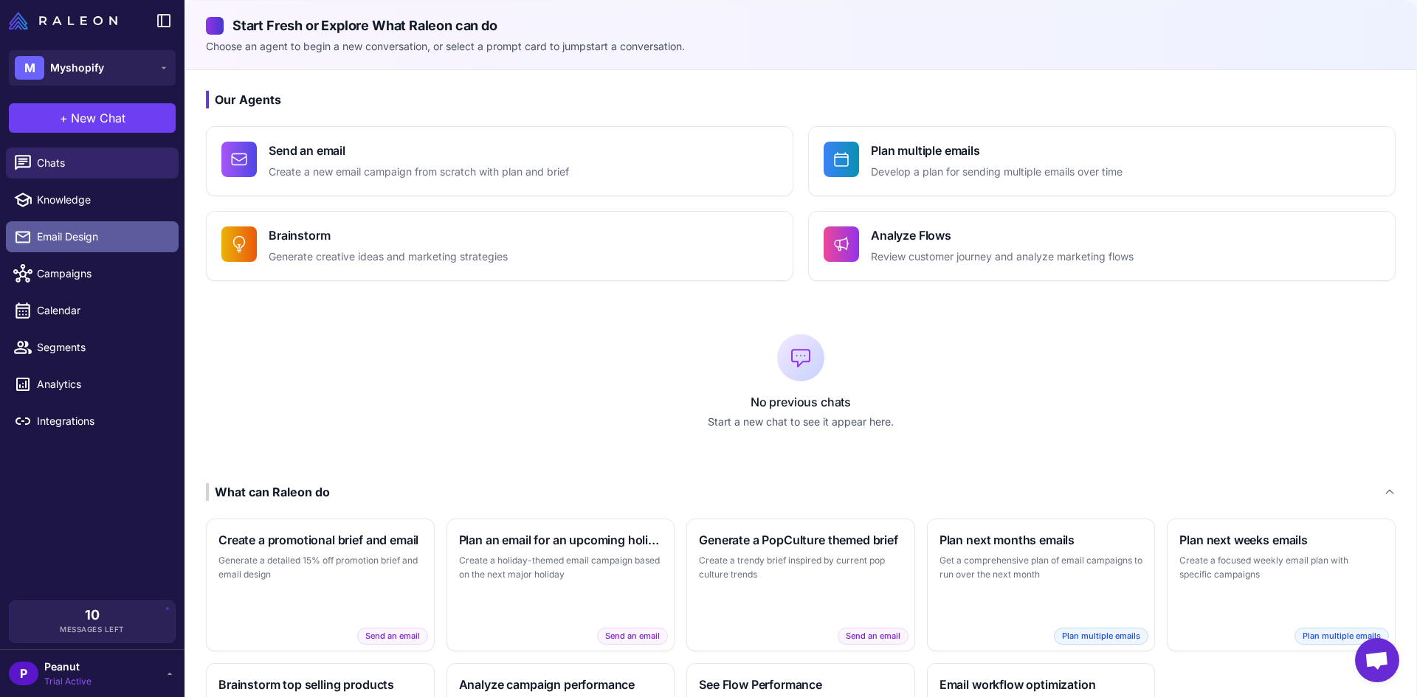 Image resolution: width=1417 pixels, height=697 pixels. What do you see at coordinates (92, 630) in the screenshot?
I see `span: Messages Left` at bounding box center [92, 630].